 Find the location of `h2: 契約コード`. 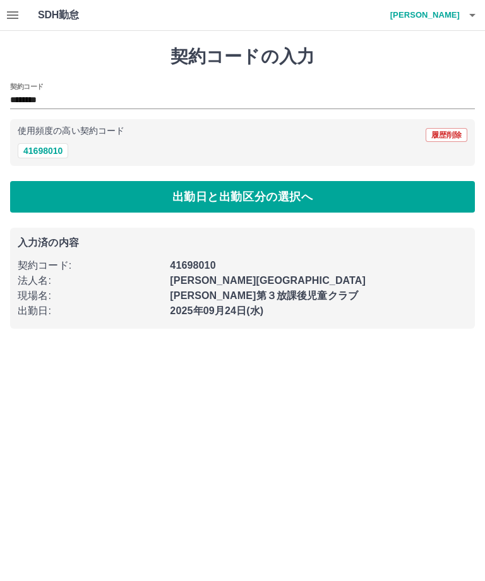

h2: 契約コード is located at coordinates (27, 86).